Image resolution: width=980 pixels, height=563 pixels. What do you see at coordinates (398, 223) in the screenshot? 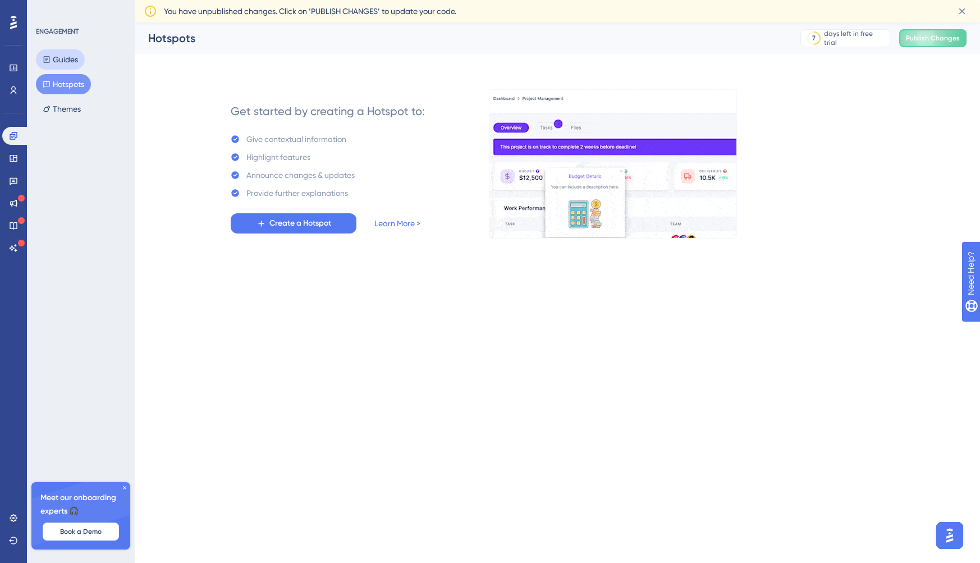
I see `a: Learn More >` at bounding box center [398, 223].